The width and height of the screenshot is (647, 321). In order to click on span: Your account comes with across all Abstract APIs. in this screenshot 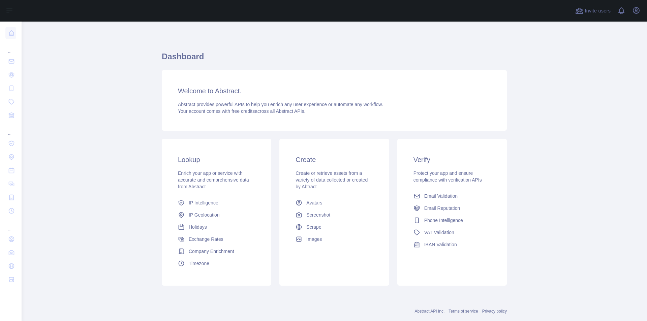, I will do `click(242, 111)`.